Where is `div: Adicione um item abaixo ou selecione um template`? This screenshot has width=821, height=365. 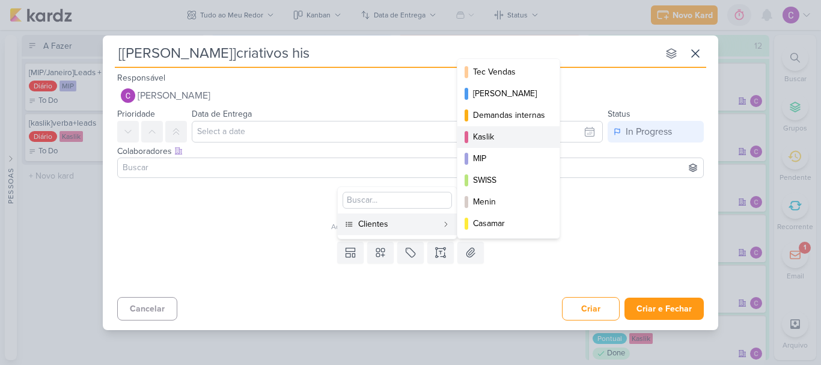
div: Adicione um item abaixo ou selecione um template is located at coordinates (414, 227).